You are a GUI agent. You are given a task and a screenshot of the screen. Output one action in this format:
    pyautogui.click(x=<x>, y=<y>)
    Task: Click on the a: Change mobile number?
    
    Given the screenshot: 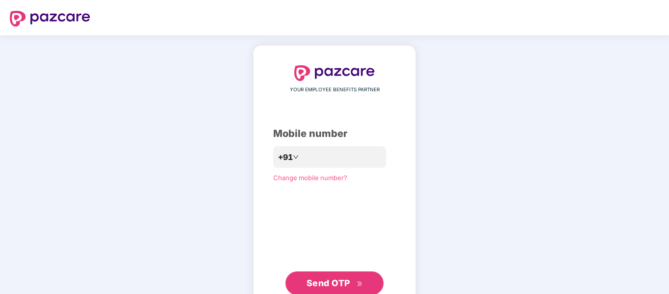 What is the action you would take?
    pyautogui.click(x=310, y=178)
    